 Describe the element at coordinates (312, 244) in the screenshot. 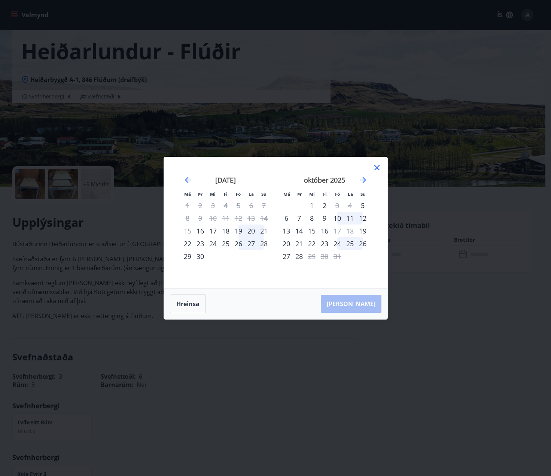

I see `td: Choose miðvikudagur, 22. október 2025 as your check-in date. It’s available.` at that location.